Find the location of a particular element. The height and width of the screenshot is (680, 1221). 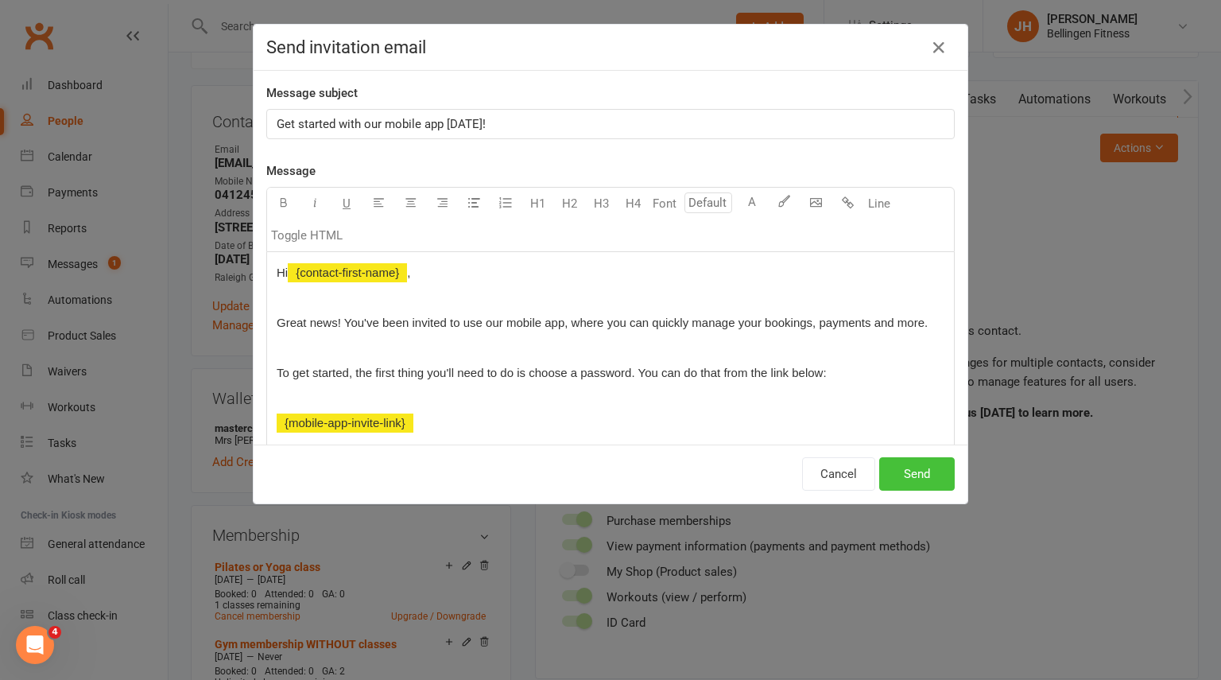

button: Send is located at coordinates (917, 474).